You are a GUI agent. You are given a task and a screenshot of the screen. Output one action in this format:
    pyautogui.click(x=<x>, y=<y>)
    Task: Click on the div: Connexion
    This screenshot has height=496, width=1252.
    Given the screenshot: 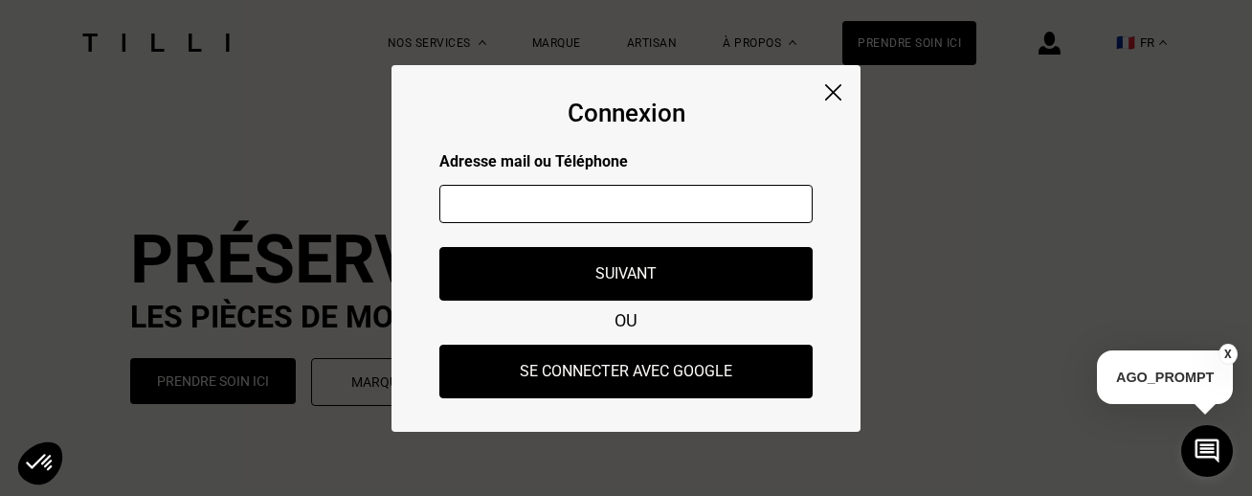 What is the action you would take?
    pyautogui.click(x=626, y=113)
    